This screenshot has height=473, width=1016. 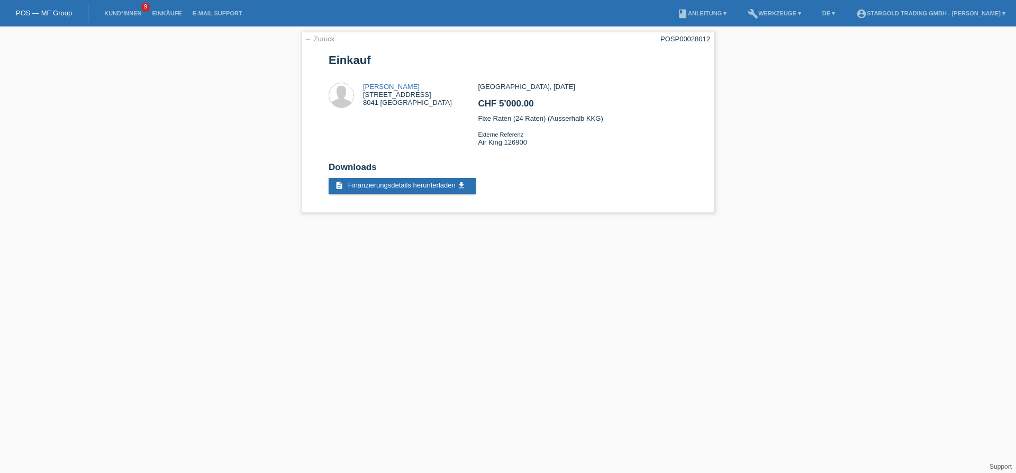 What do you see at coordinates (582, 106) in the screenshot?
I see `h2: CHF 5'000.00` at bounding box center [582, 106].